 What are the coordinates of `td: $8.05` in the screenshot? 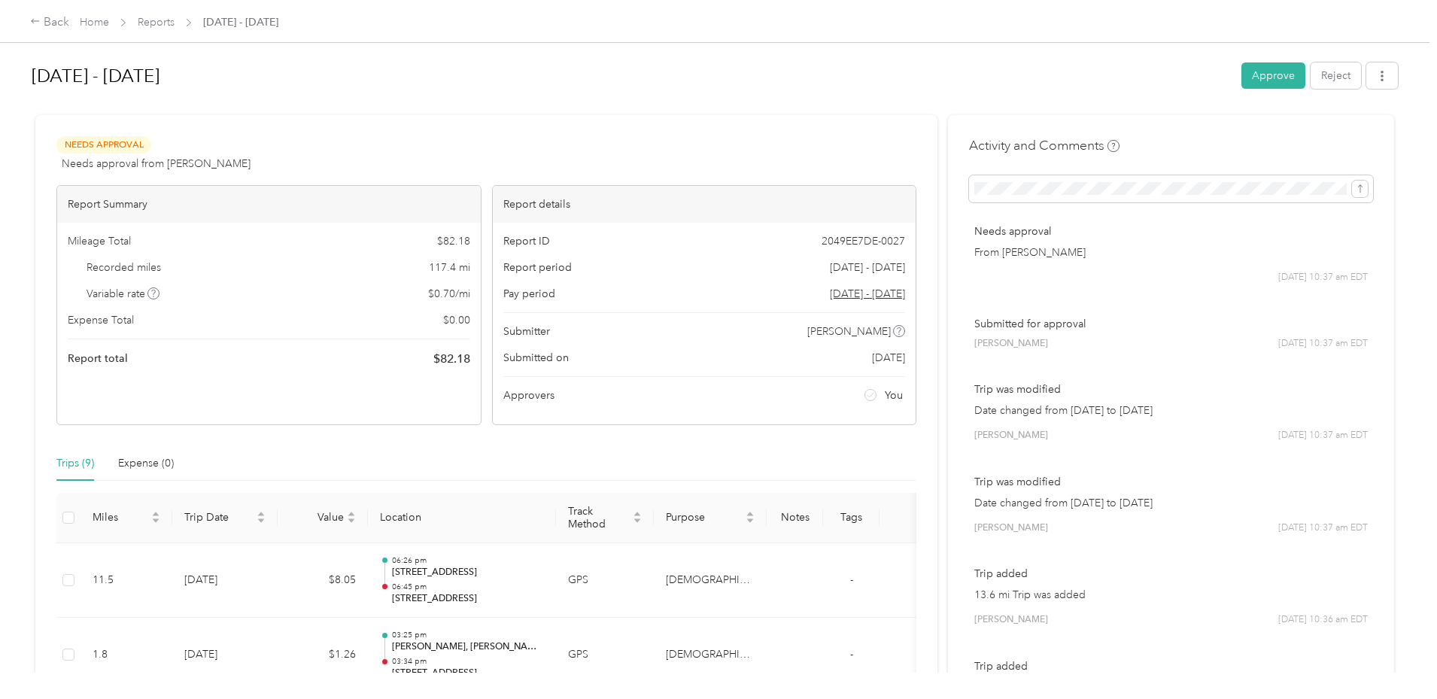 It's located at (323, 581).